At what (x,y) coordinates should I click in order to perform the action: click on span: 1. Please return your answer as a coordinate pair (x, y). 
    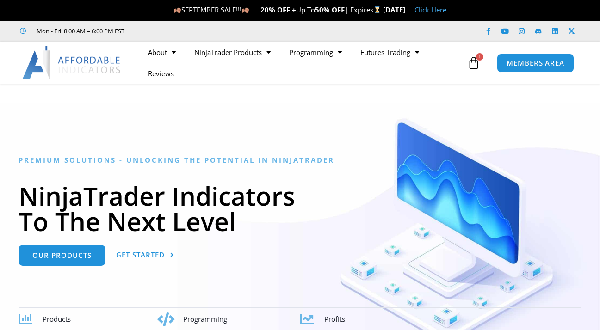
    Looking at the image, I should click on (479, 57).